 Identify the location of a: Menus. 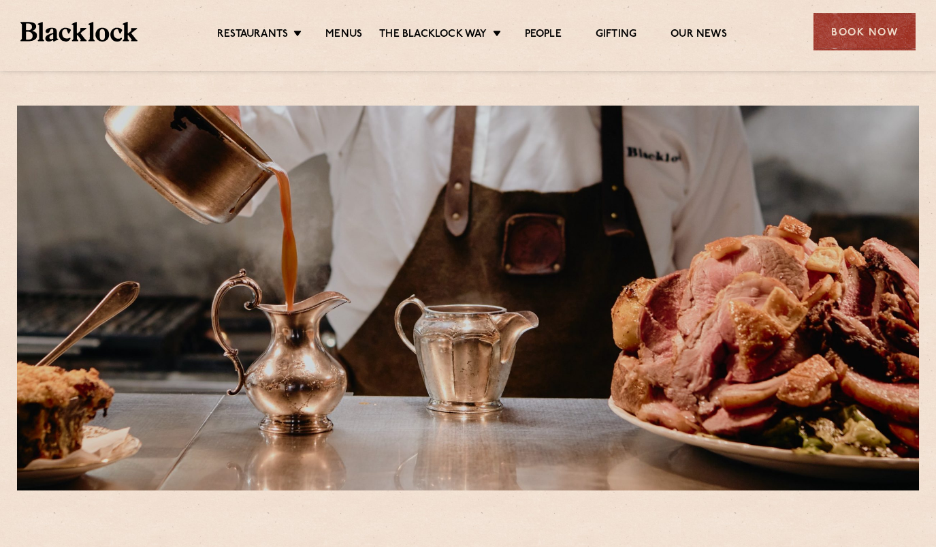
(344, 35).